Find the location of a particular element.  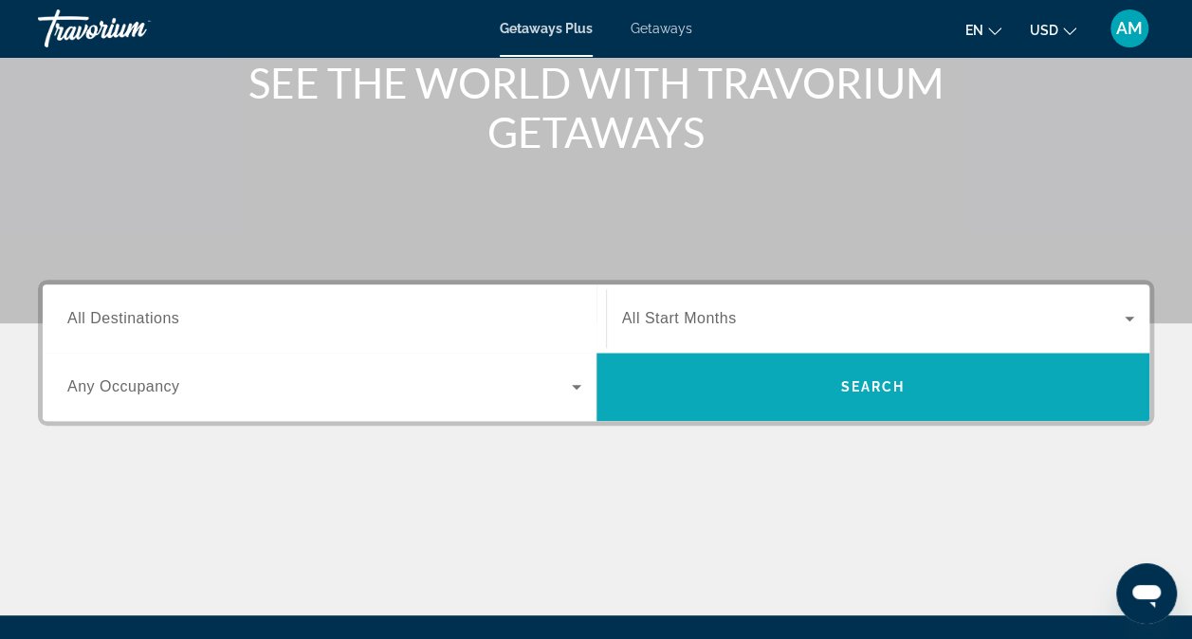

button: User Menu is located at coordinates (1130, 28).